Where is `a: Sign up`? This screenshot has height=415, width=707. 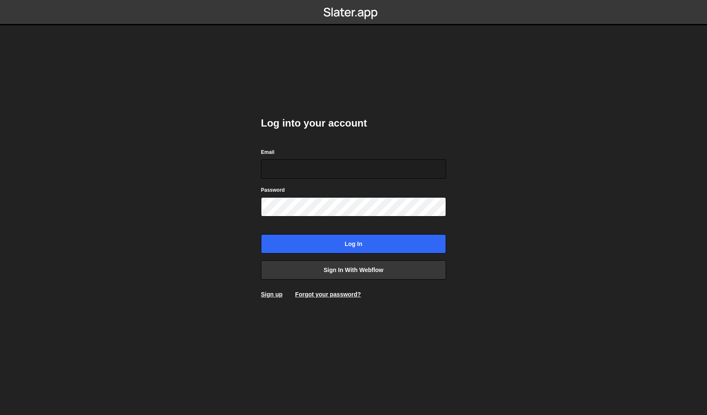
a: Sign up is located at coordinates (271, 294).